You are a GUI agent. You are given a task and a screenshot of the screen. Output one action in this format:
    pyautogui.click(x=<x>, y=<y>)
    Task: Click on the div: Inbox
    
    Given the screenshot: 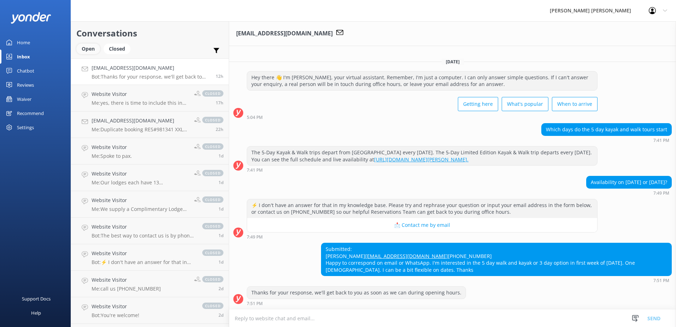 What is the action you would take?
    pyautogui.click(x=23, y=57)
    